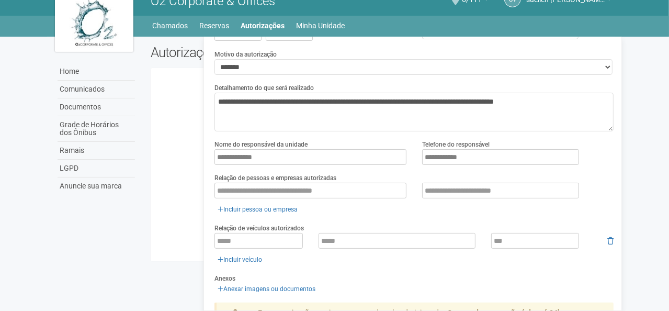 This screenshot has width=669, height=311. Describe the element at coordinates (262, 52) in the screenshot. I see `h2: Autorizações` at that location.